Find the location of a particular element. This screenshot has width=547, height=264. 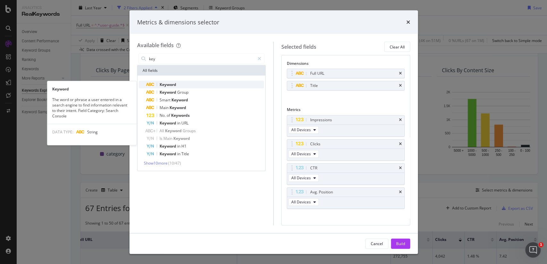

span: Smart is located at coordinates (165, 100).